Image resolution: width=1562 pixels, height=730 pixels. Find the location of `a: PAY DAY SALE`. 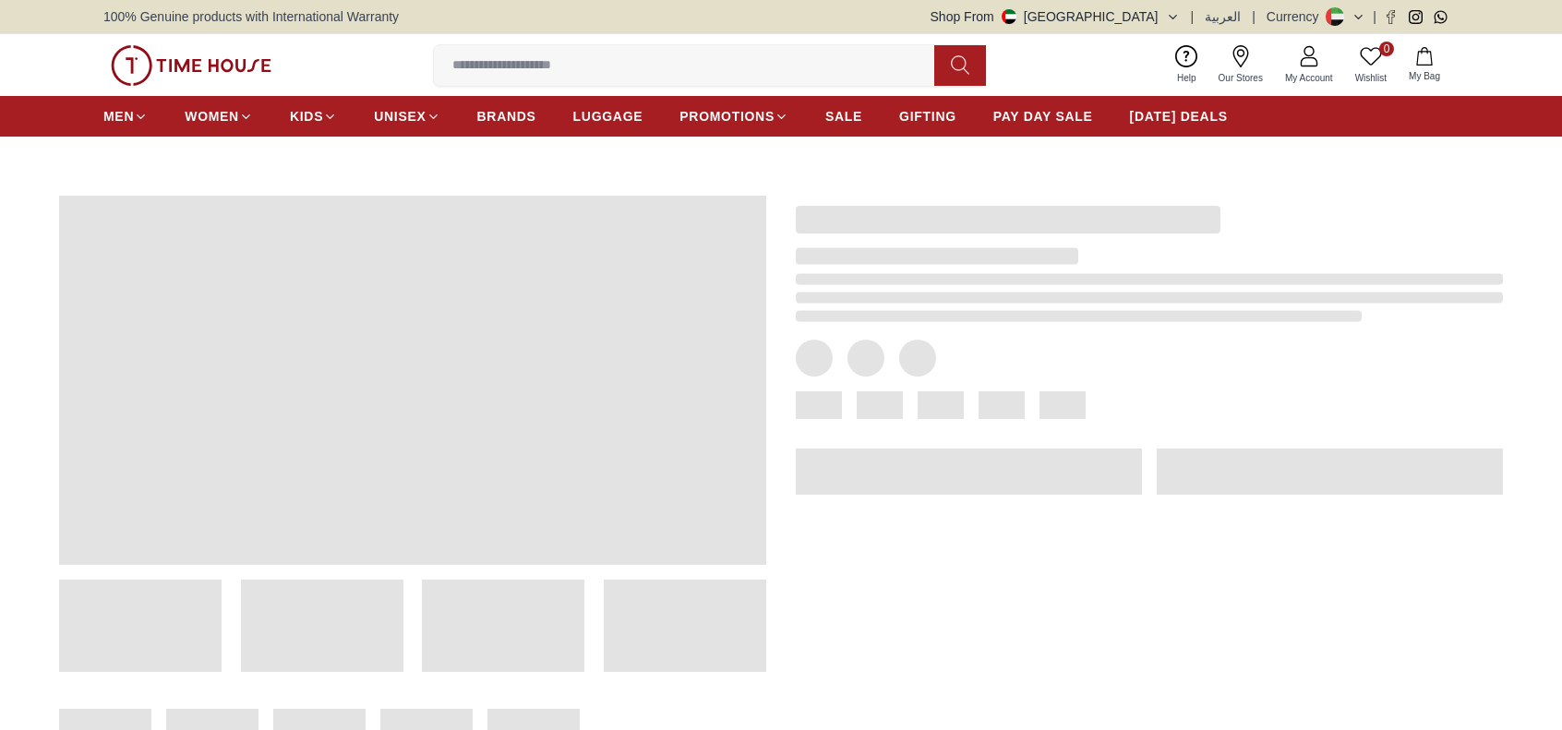

a: PAY DAY SALE is located at coordinates (1043, 116).